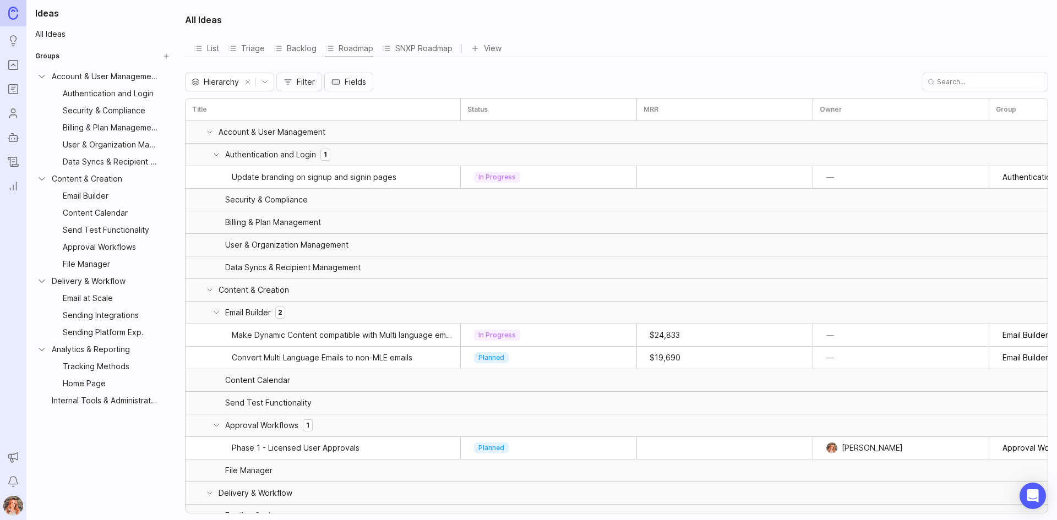 This screenshot has width=1057, height=520. What do you see at coordinates (102, 264) in the screenshot?
I see `a: File ManagerGroup settings` at bounding box center [102, 264].